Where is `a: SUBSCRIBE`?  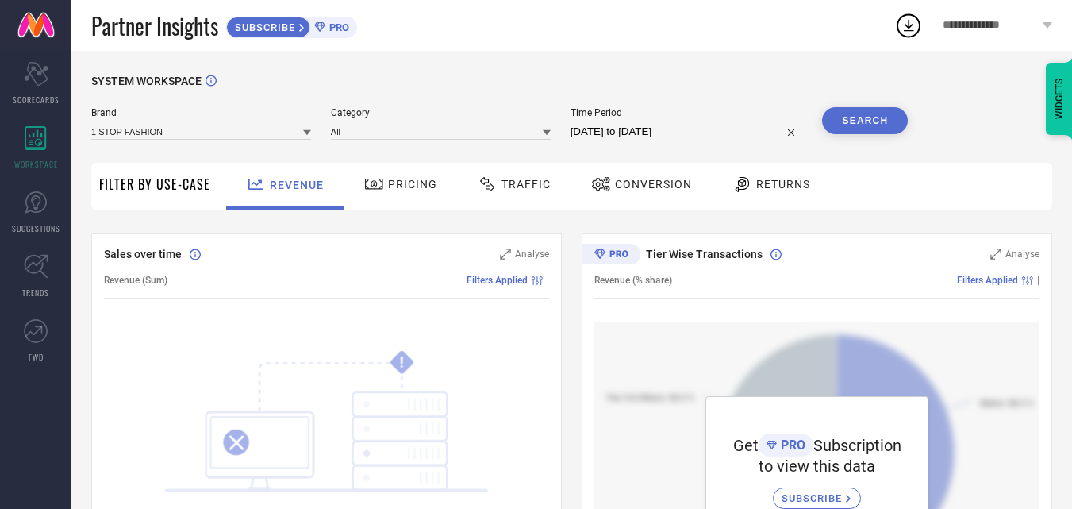 a: SUBSCRIBE is located at coordinates (817, 492).